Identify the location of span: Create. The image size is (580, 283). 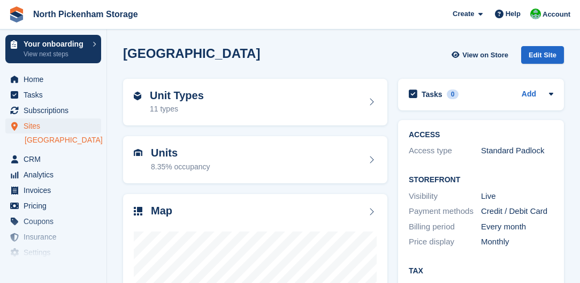
(463, 14).